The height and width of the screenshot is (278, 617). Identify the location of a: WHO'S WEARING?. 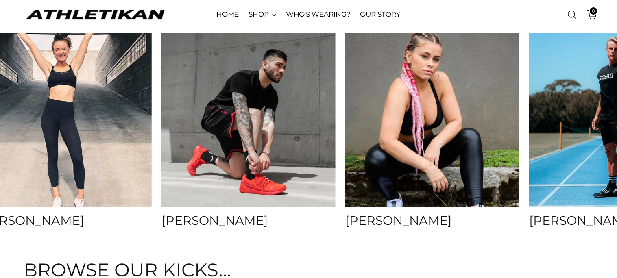
(318, 15).